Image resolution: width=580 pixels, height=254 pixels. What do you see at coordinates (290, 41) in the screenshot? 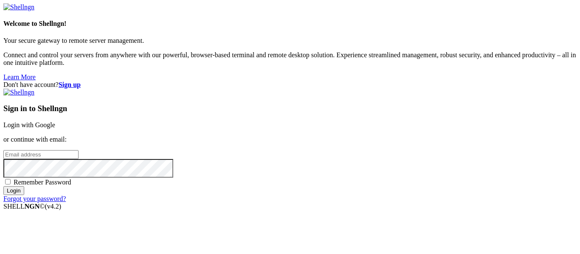
I see `p: Your secure gateway to remote server management.` at bounding box center [290, 41].